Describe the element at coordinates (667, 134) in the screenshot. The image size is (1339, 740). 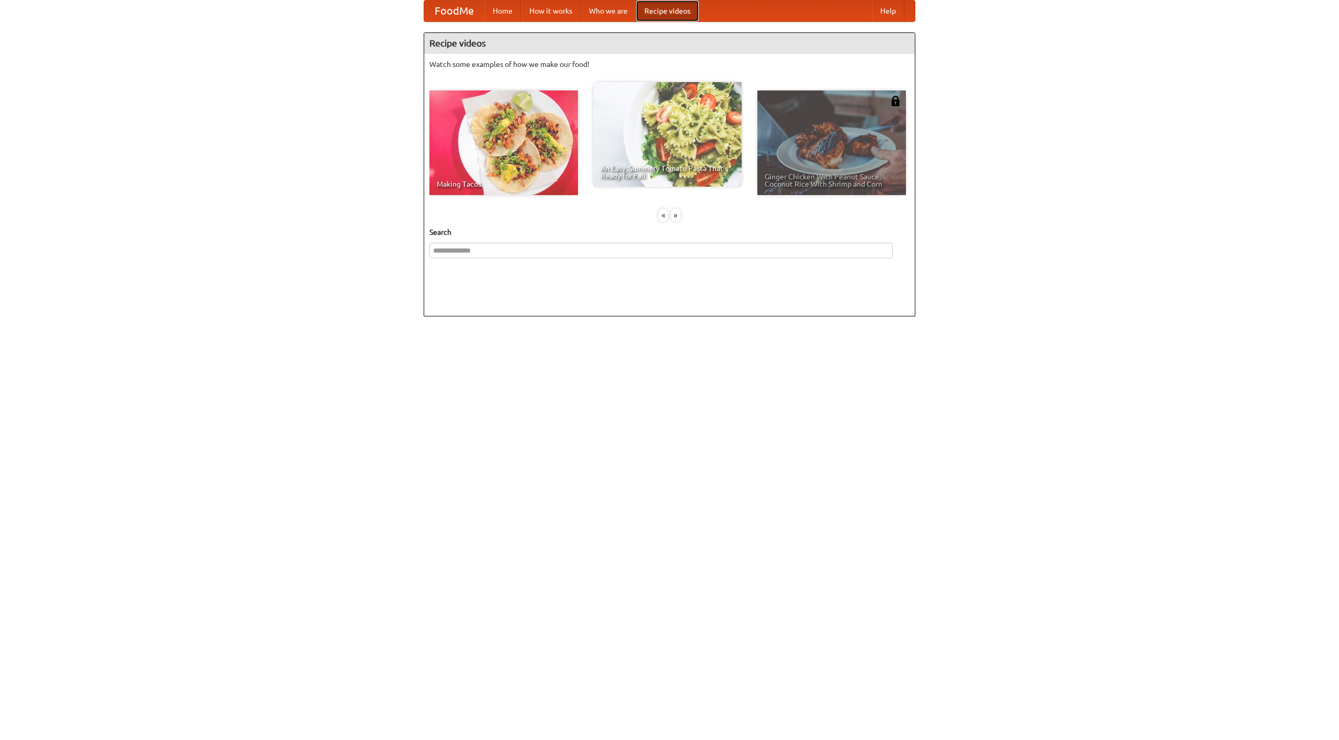
I see `a: An Easy, Summery Tomato Pasta That's Ready for Fall` at that location.